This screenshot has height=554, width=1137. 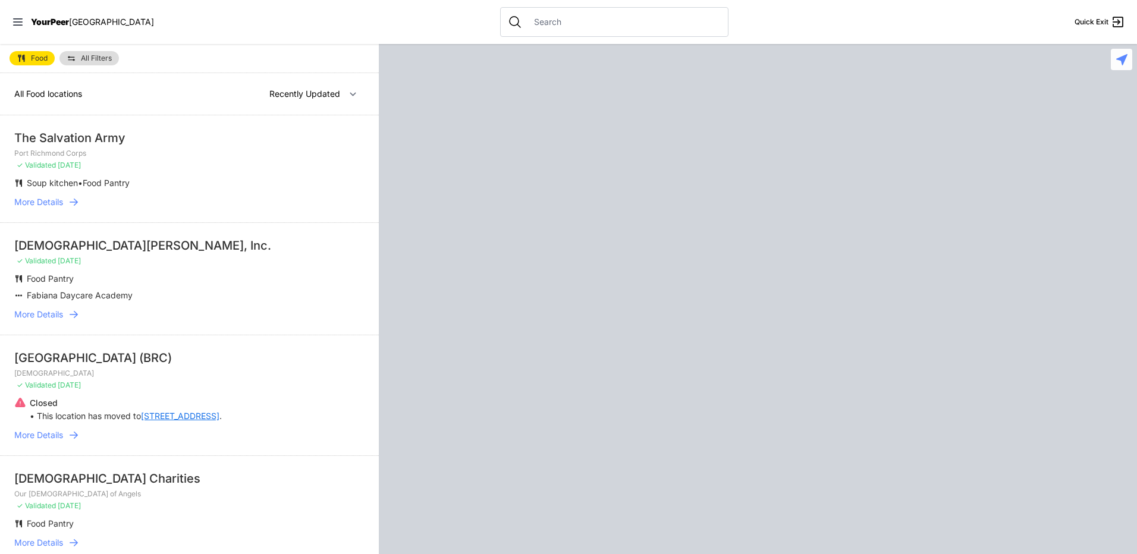 What do you see at coordinates (189, 138) in the screenshot?
I see `div: The Salvation Army` at bounding box center [189, 138].